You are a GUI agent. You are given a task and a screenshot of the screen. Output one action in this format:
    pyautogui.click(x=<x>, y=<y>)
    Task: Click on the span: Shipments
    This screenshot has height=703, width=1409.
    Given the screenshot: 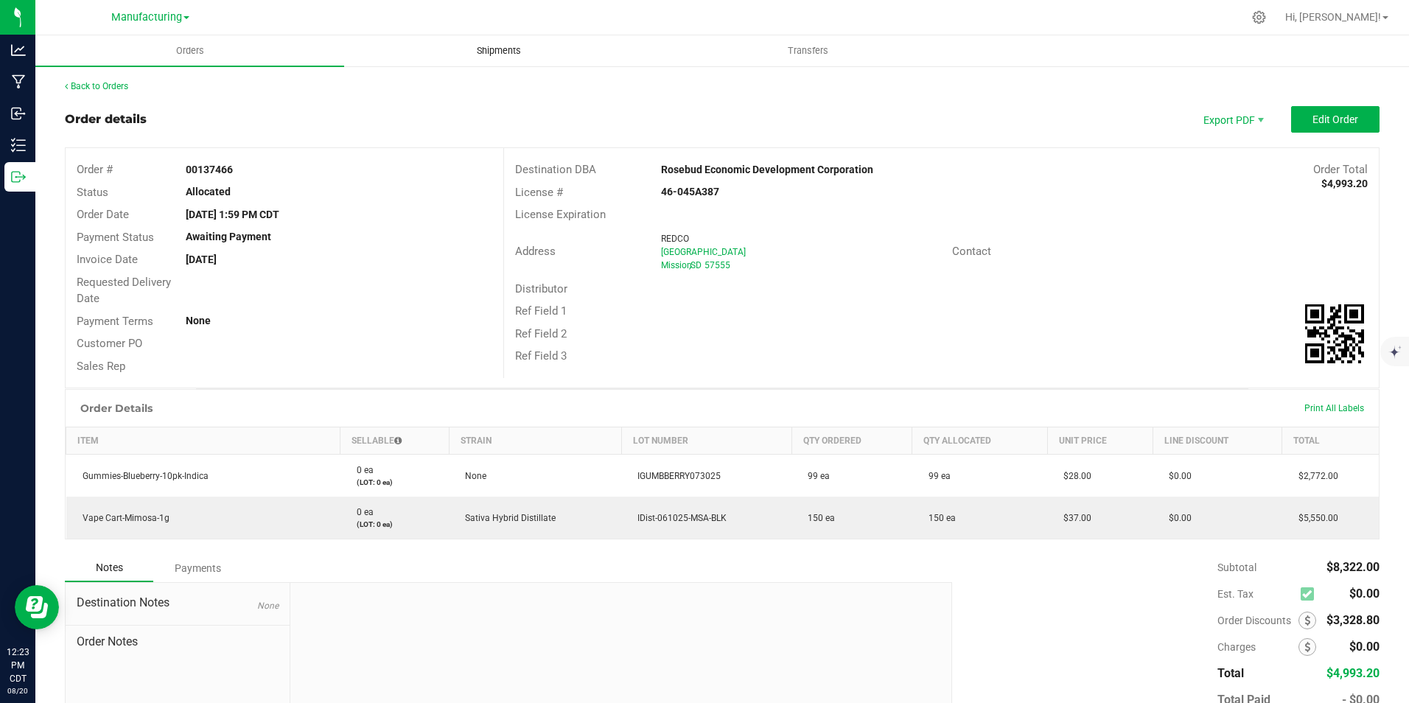 What is the action you would take?
    pyautogui.click(x=499, y=51)
    